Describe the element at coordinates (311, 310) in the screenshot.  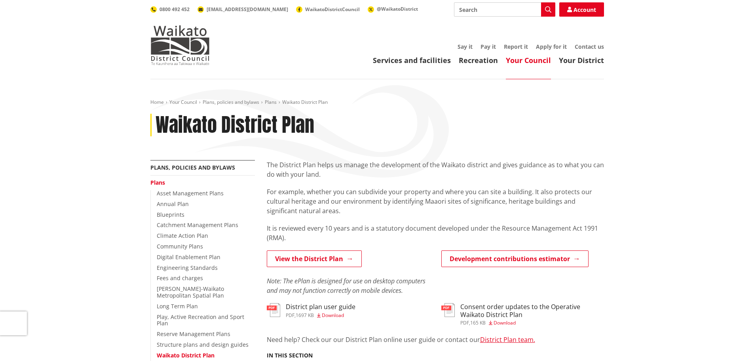
I see `a: District plan user guide pdf,1697 KB Download` at that location.